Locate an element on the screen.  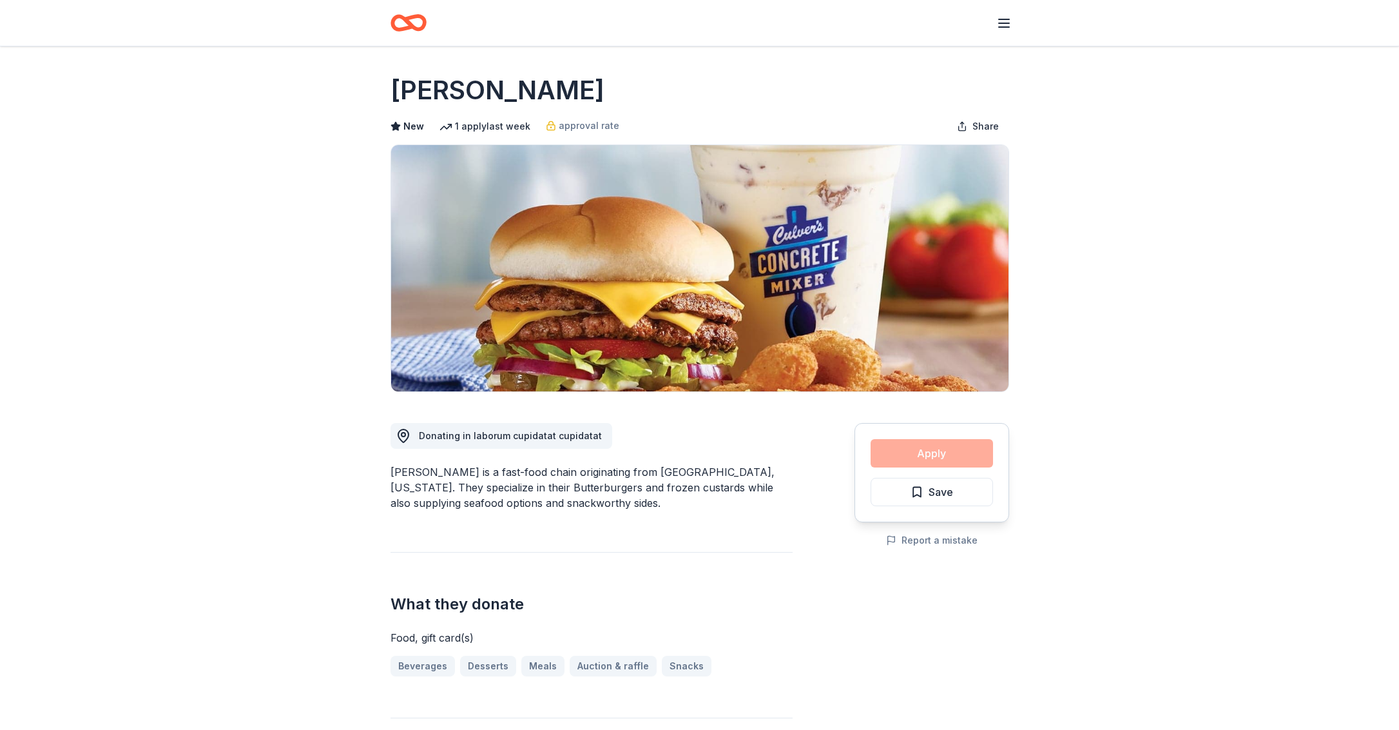
div: Food, gift card(s) is located at coordinates (592, 637).